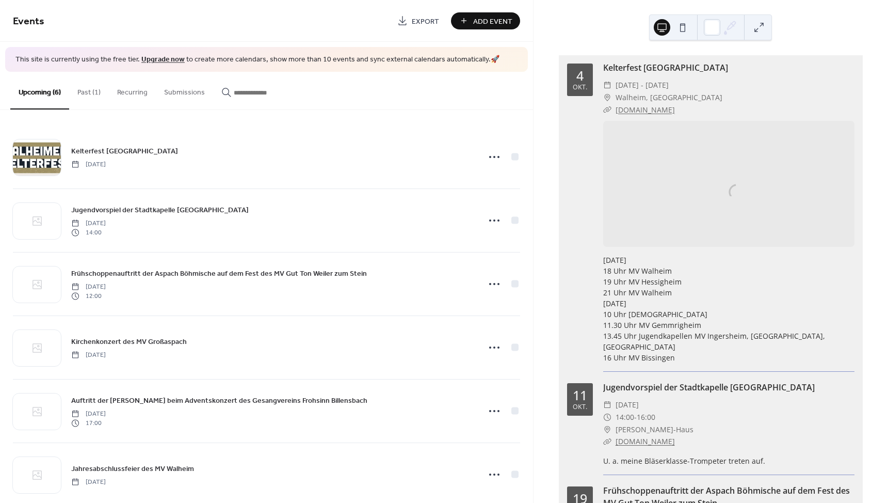  Describe the element at coordinates (184, 90) in the screenshot. I see `button: Submissions` at that location.